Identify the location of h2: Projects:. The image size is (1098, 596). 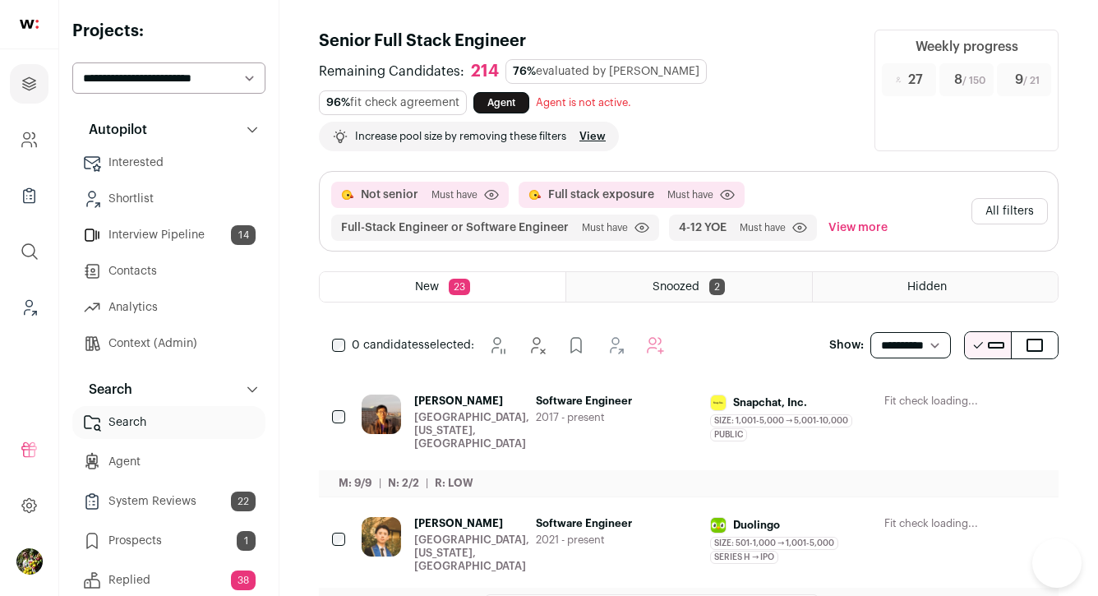
(168, 31).